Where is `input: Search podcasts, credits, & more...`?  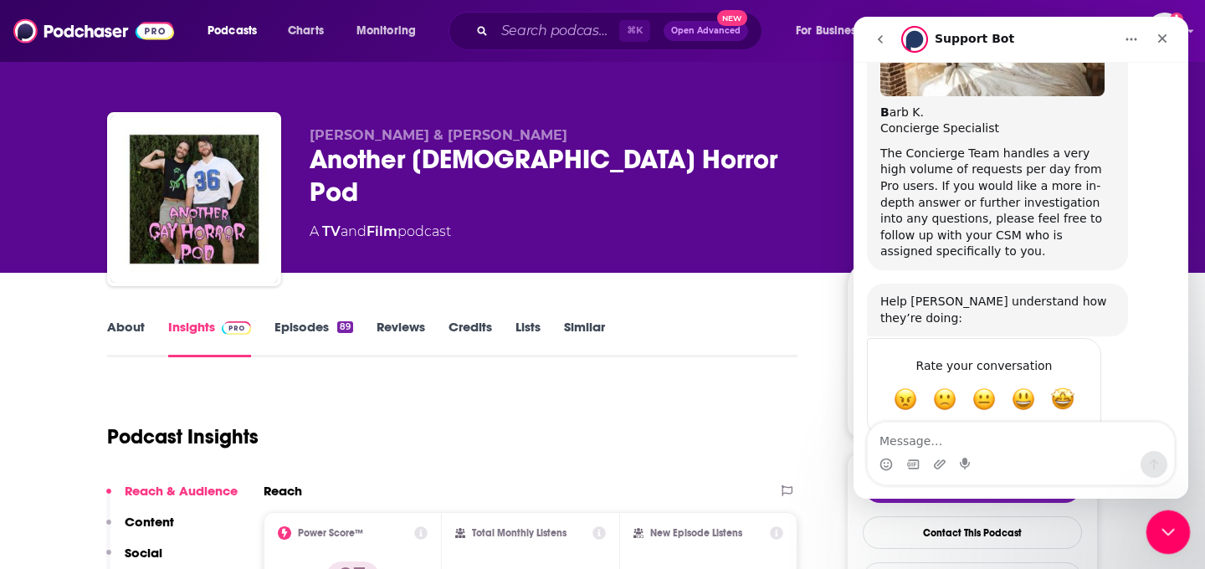
input: Search podcasts, credits, & more... is located at coordinates (556, 31).